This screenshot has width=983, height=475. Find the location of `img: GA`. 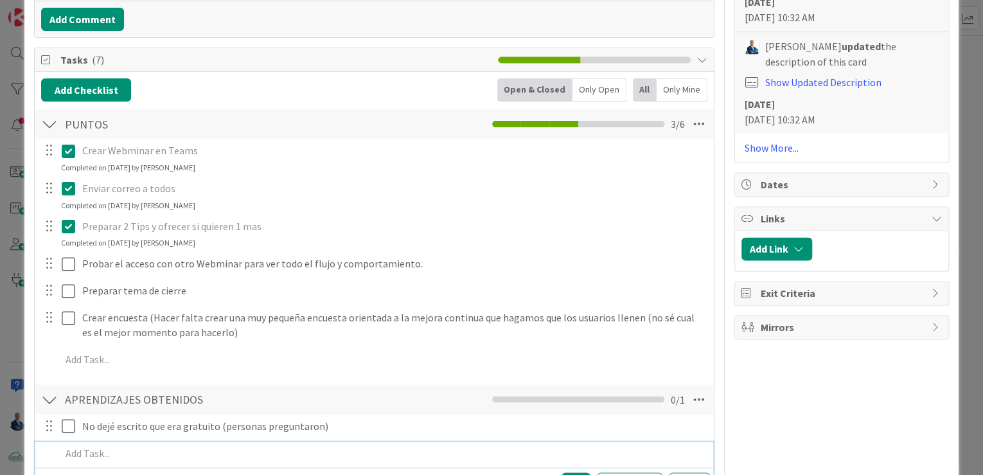

img: GA is located at coordinates (752, 47).